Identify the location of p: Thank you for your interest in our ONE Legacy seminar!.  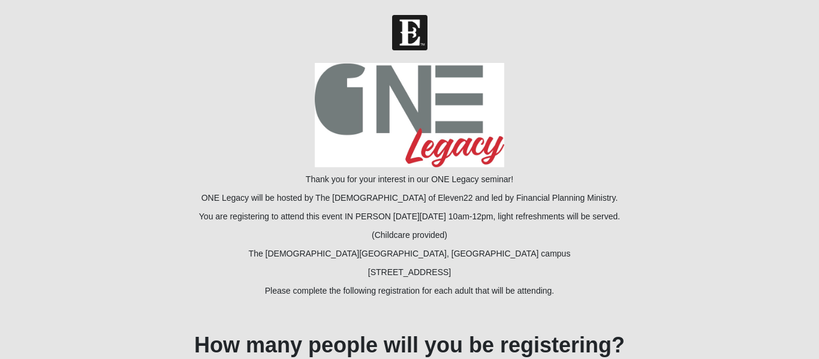
(409, 179).